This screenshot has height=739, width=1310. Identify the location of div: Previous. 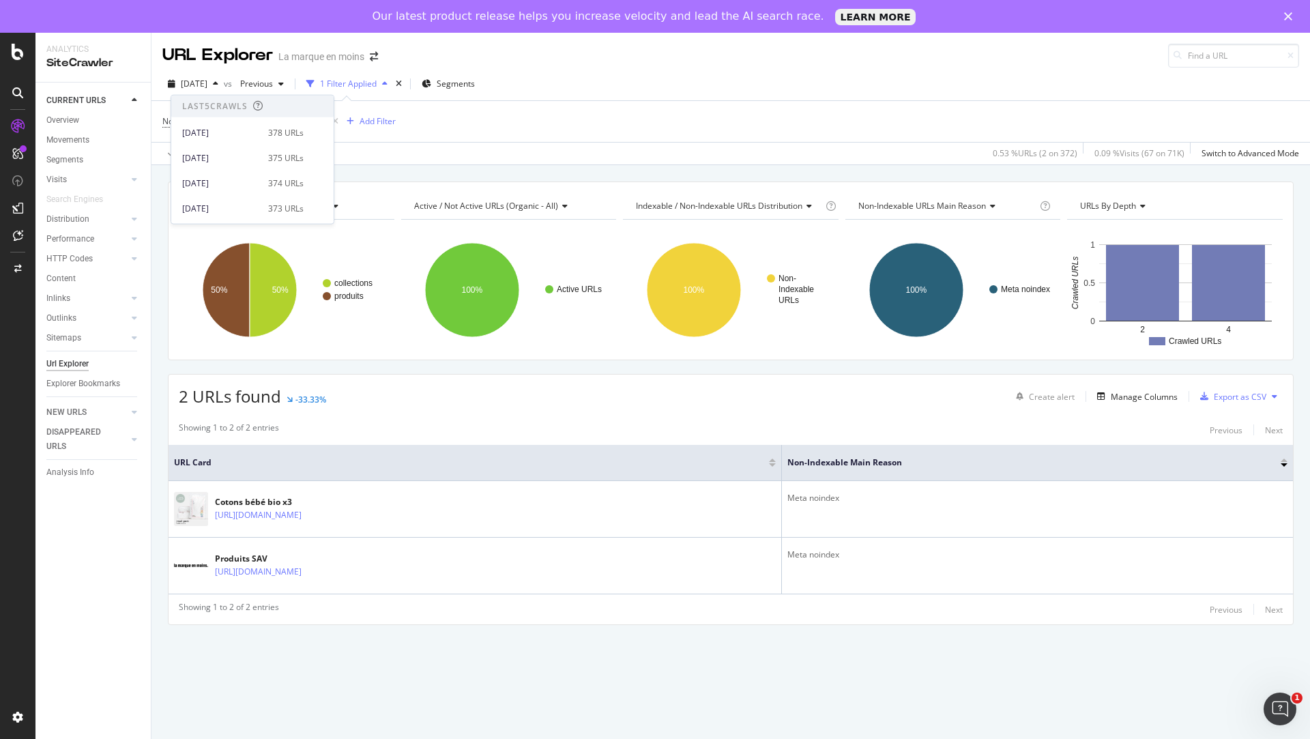
(1226, 430).